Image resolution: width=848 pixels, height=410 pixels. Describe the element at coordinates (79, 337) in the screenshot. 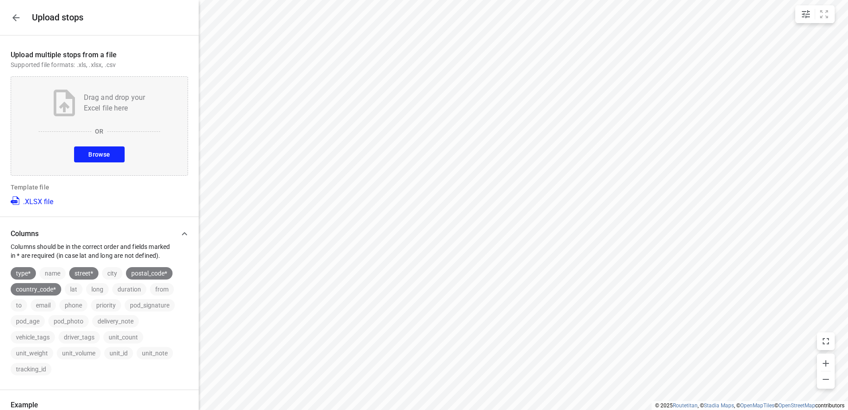

I see `span: driver_tags` at that location.